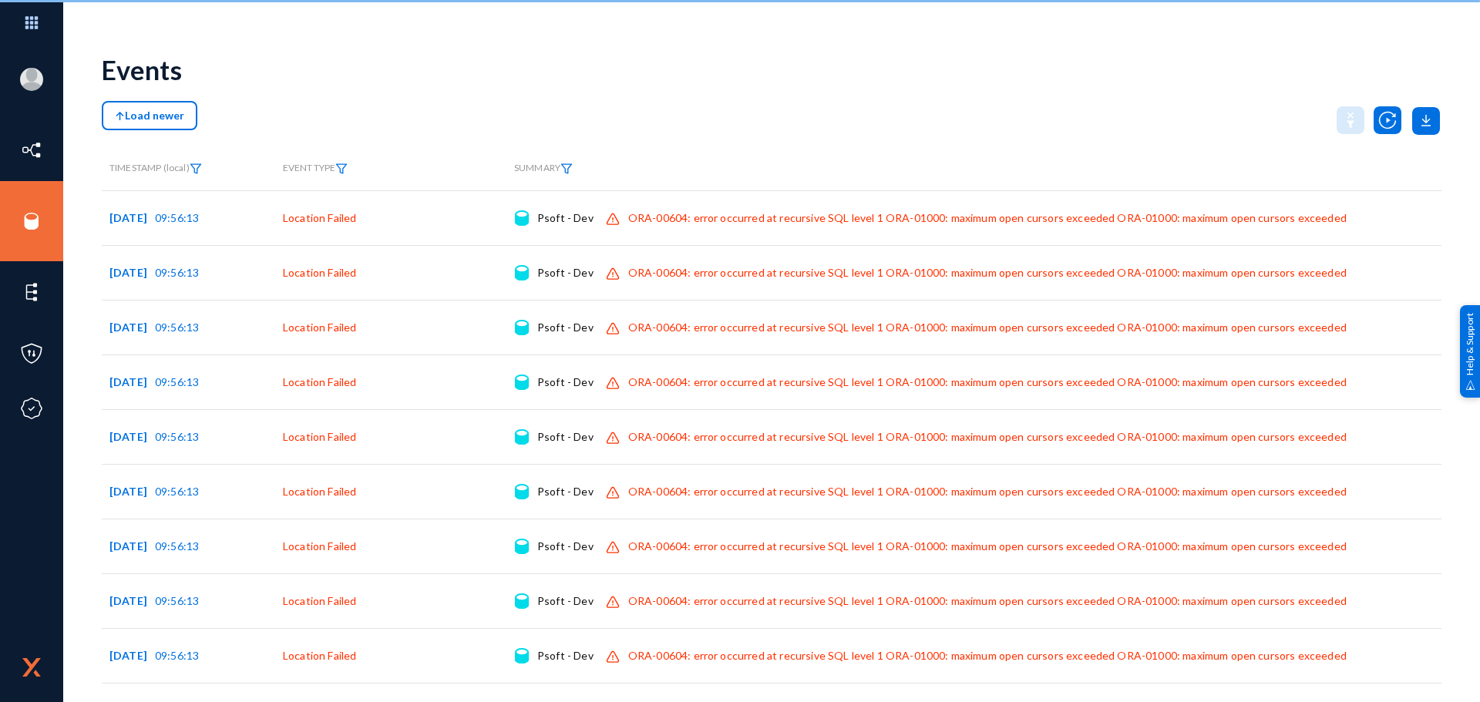 This screenshot has height=702, width=1480. What do you see at coordinates (150, 115) in the screenshot?
I see `span: Load newer` at bounding box center [150, 115].